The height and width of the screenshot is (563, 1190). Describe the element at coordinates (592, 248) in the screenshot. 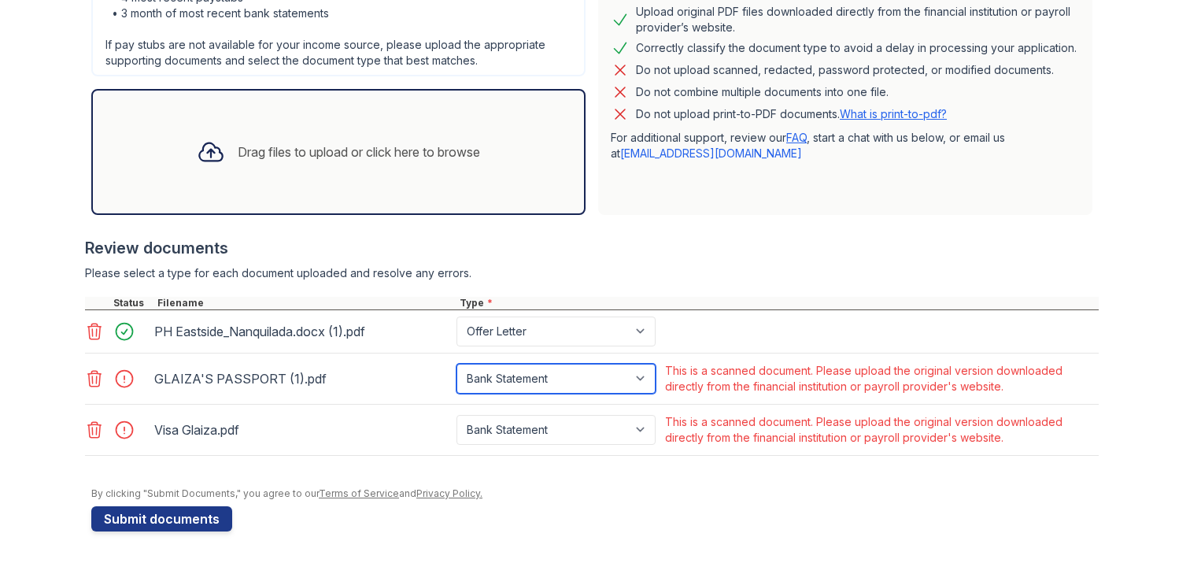

I see `div: Review documents` at that location.